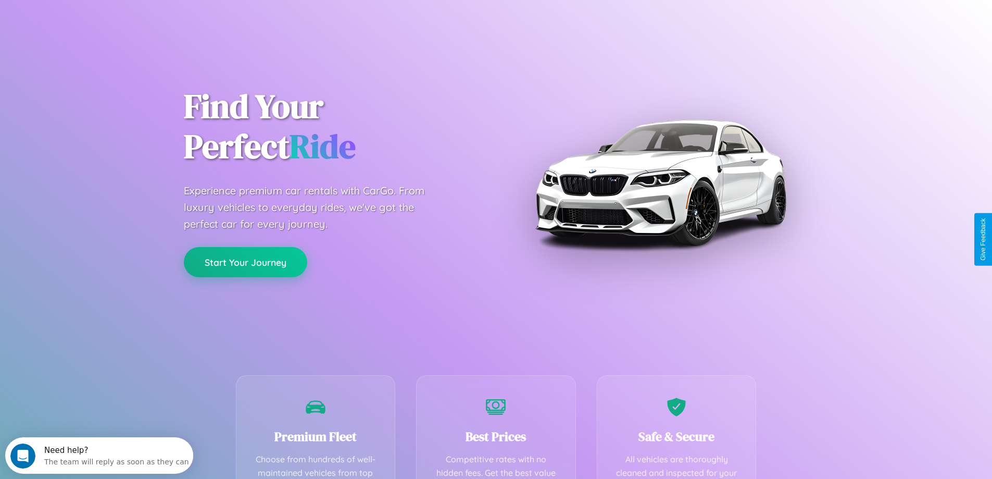 Image resolution: width=992 pixels, height=479 pixels. What do you see at coordinates (314, 207) in the screenshot?
I see `p: Experience premium car rentals with CarGo. From luxury vehicles to everyday rides, we've got the ...` at bounding box center [314, 207].